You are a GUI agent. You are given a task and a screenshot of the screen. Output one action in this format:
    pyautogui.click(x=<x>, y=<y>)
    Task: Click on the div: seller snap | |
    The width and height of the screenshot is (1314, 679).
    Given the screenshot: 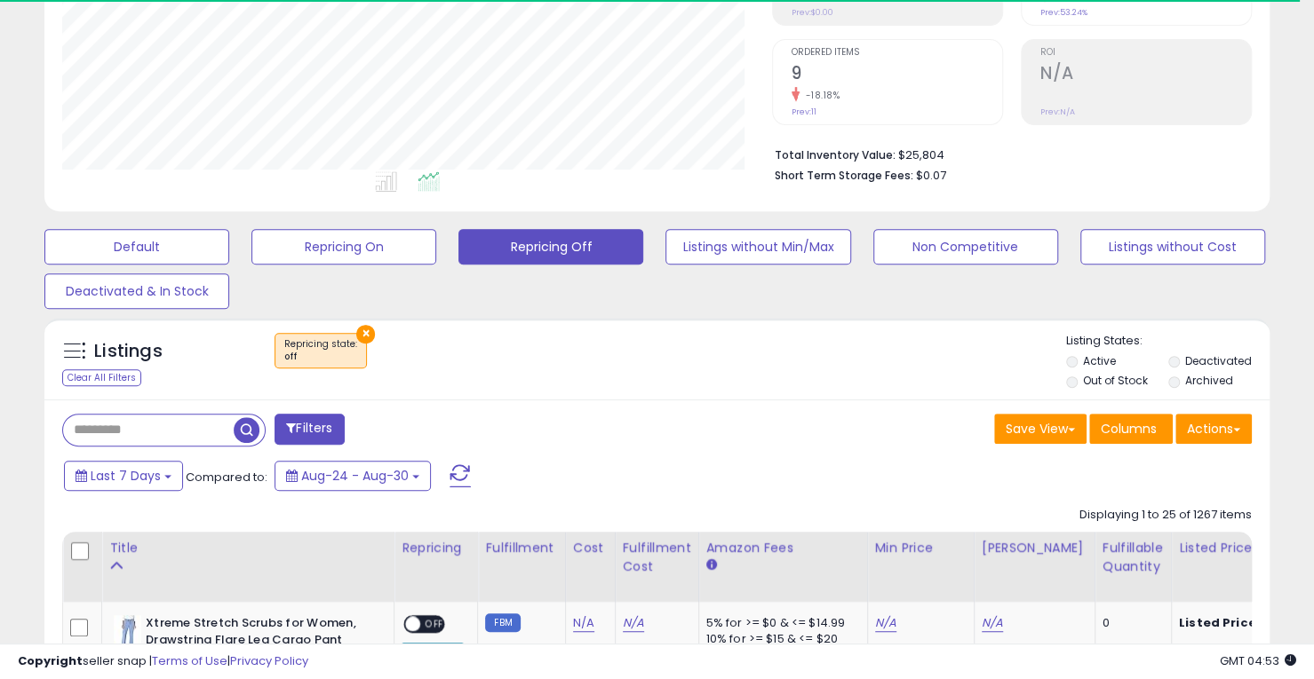 What is the action you would take?
    pyautogui.click(x=163, y=662)
    